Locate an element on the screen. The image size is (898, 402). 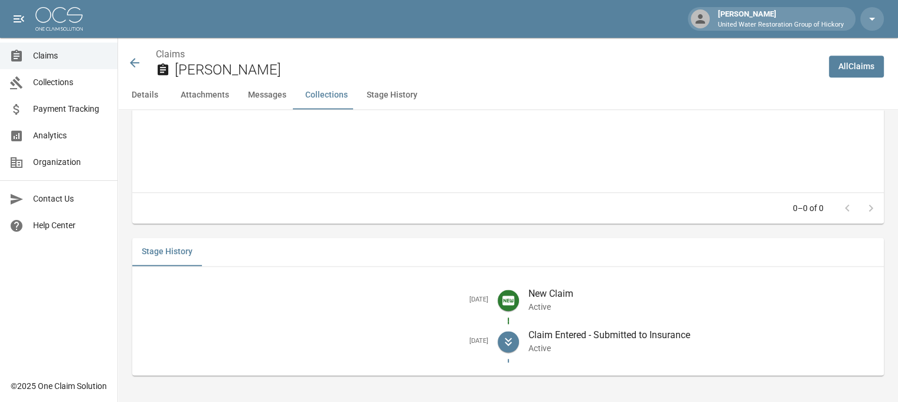
img: ocs-logo-white-transparent.png is located at coordinates (59, 19).